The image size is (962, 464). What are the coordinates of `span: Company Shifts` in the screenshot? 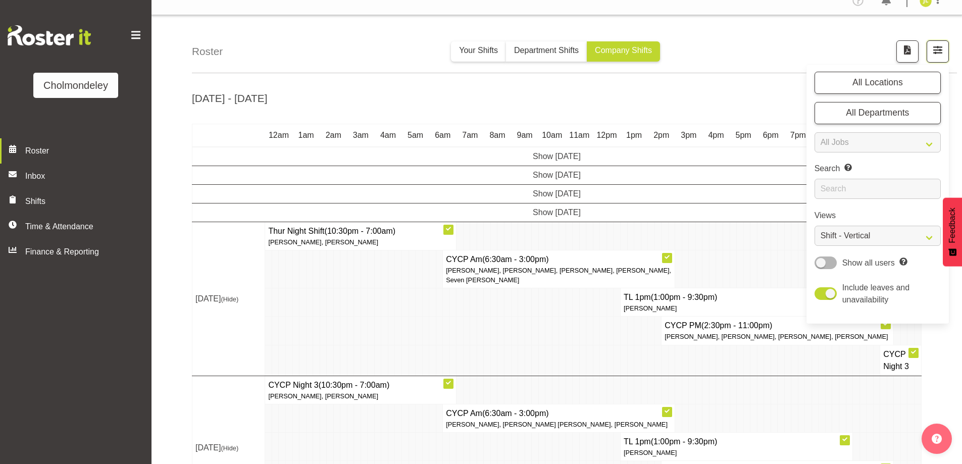 It's located at (623, 50).